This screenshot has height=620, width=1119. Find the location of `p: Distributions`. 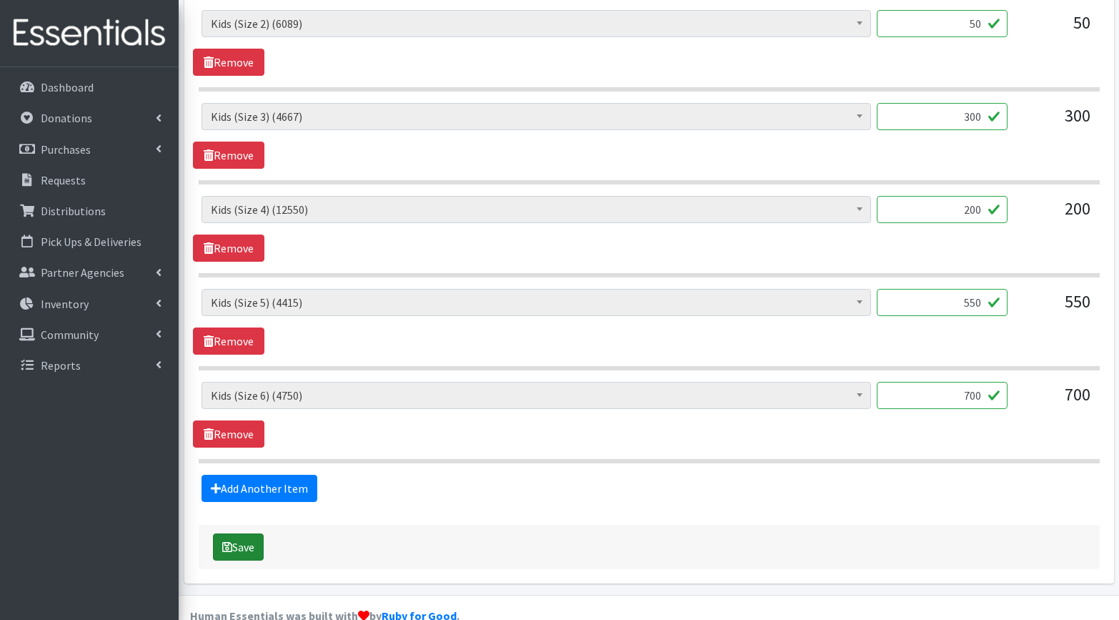

p: Distributions is located at coordinates (73, 211).